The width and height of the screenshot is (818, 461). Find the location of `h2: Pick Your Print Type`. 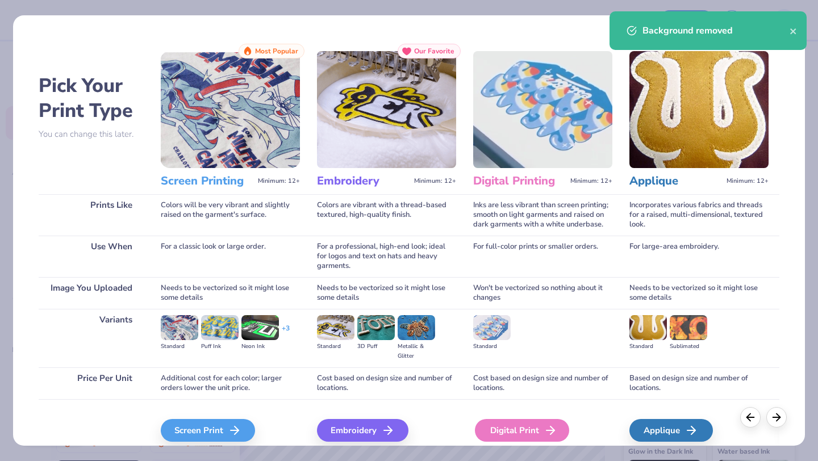

h2: Pick Your Print Type is located at coordinates (91, 98).